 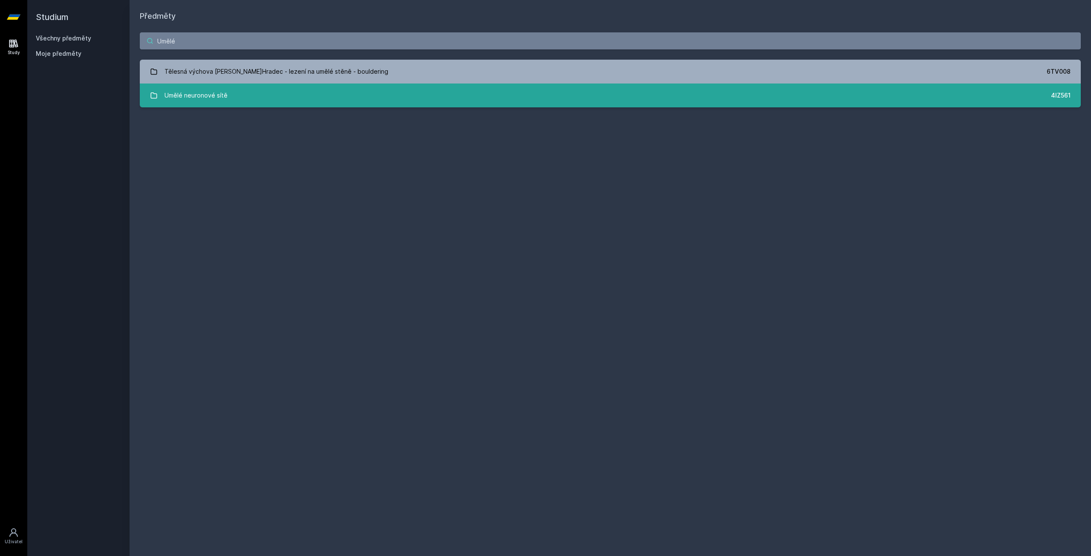 What do you see at coordinates (610, 95) in the screenshot?
I see `a: Umělé neuronové sítě 4IZ561` at bounding box center [610, 95].